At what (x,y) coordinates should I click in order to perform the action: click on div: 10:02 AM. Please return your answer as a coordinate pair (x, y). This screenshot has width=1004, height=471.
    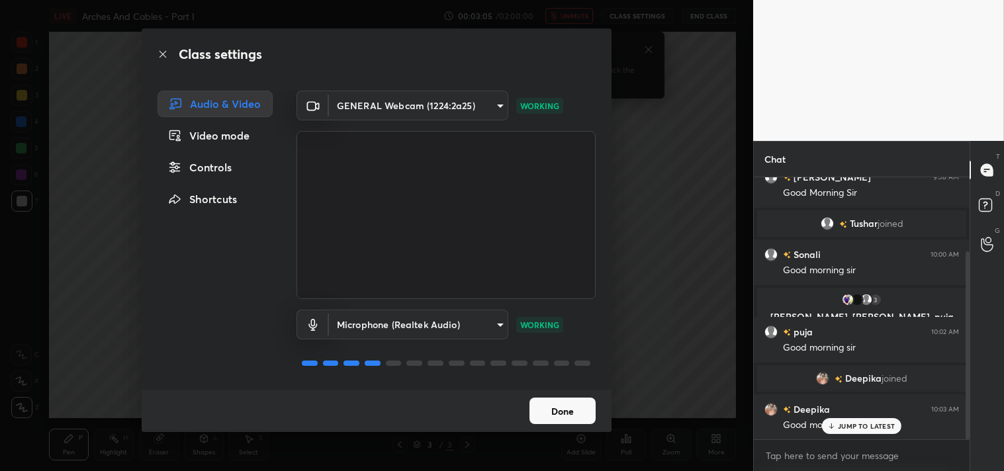
    Looking at the image, I should click on (945, 332).